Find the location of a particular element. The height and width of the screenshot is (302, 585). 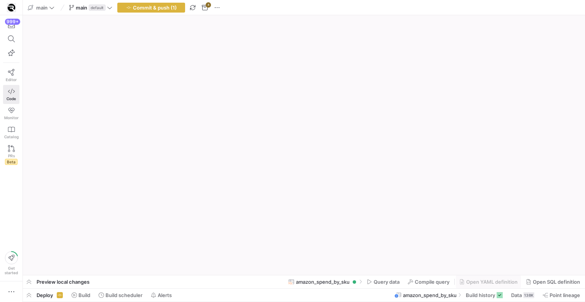

span: Alerts is located at coordinates (165, 295).